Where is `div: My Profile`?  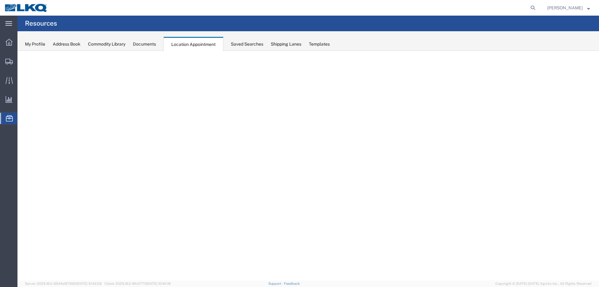 div: My Profile is located at coordinates (35, 44).